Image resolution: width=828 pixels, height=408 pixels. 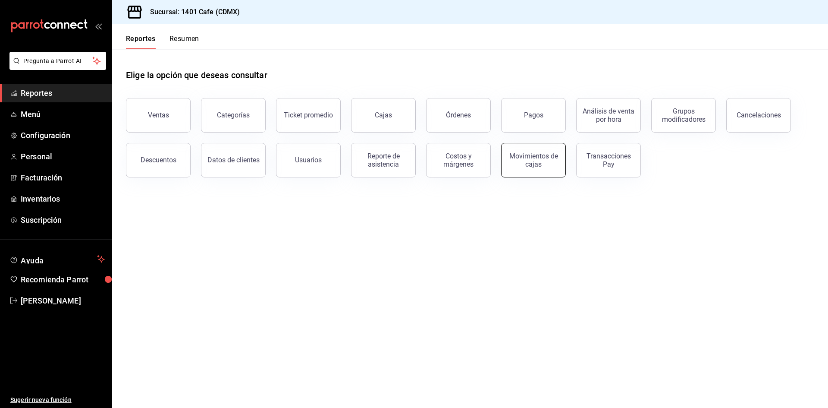 What do you see at coordinates (534, 160) in the screenshot?
I see `button: Movimientos de cajas` at bounding box center [534, 160].